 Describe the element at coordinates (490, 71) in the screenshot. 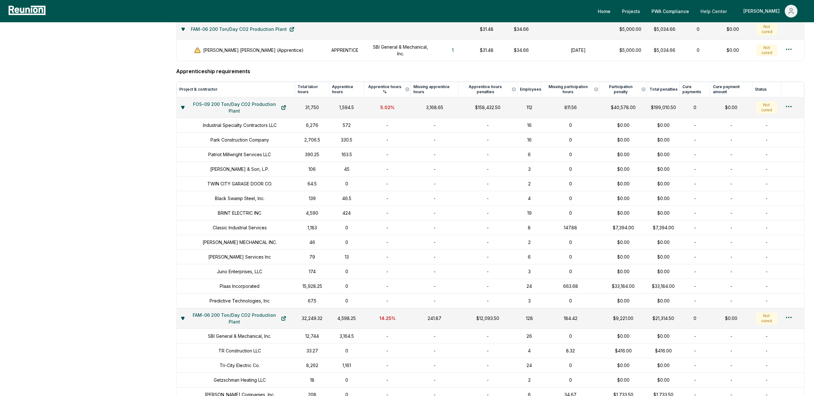

I see `h4: Apprenticeship requirements` at that location.